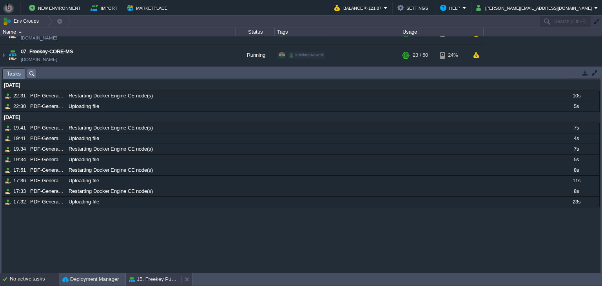  I want to click on div: 24%, so click(452, 55).